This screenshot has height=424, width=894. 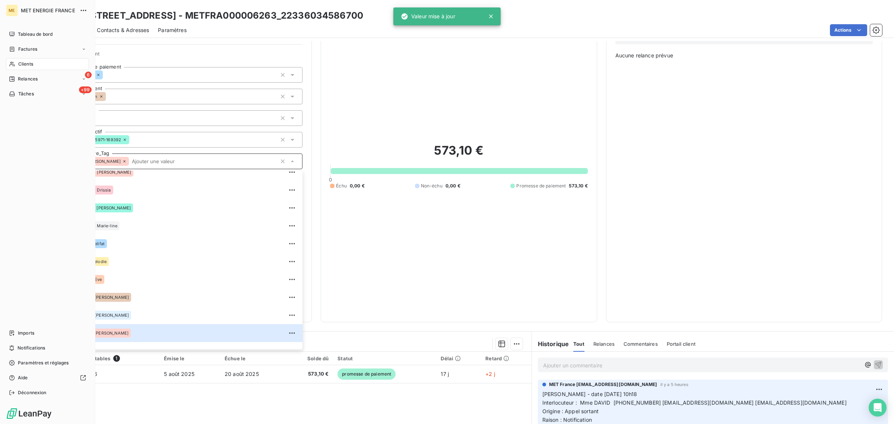 What do you see at coordinates (47, 49) in the screenshot?
I see `a: Factures` at bounding box center [47, 49].